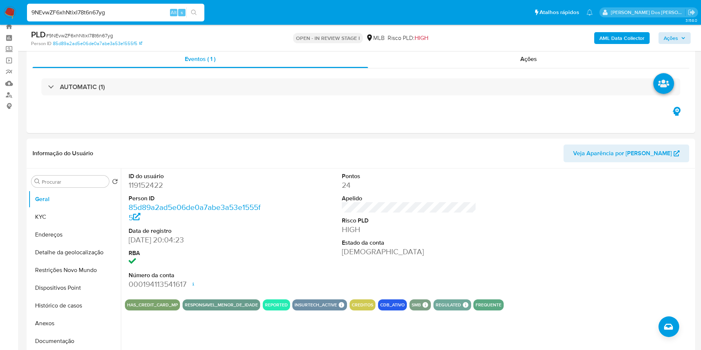  Describe the element at coordinates (74, 182) in the screenshot. I see `input: Procurar` at that location.